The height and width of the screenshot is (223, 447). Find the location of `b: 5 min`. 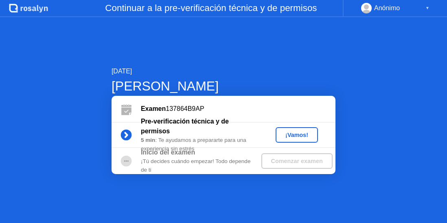

b: 5 min is located at coordinates (148, 140).